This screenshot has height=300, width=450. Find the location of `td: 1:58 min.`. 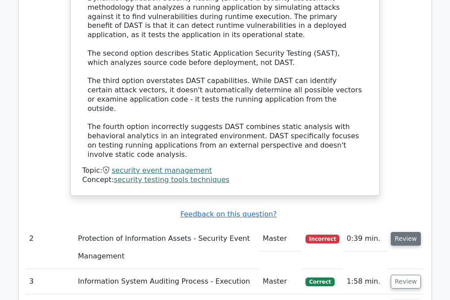

td: 1:58 min. is located at coordinates (365, 281).